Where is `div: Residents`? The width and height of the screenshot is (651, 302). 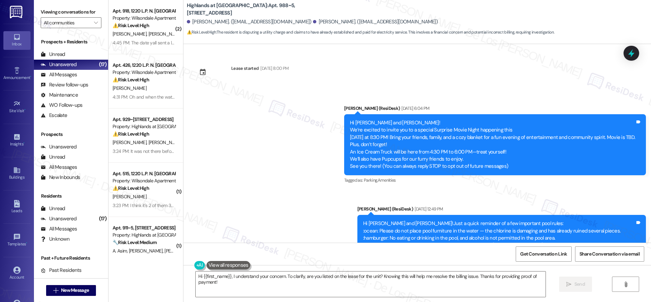
div: Residents is located at coordinates (71, 196).